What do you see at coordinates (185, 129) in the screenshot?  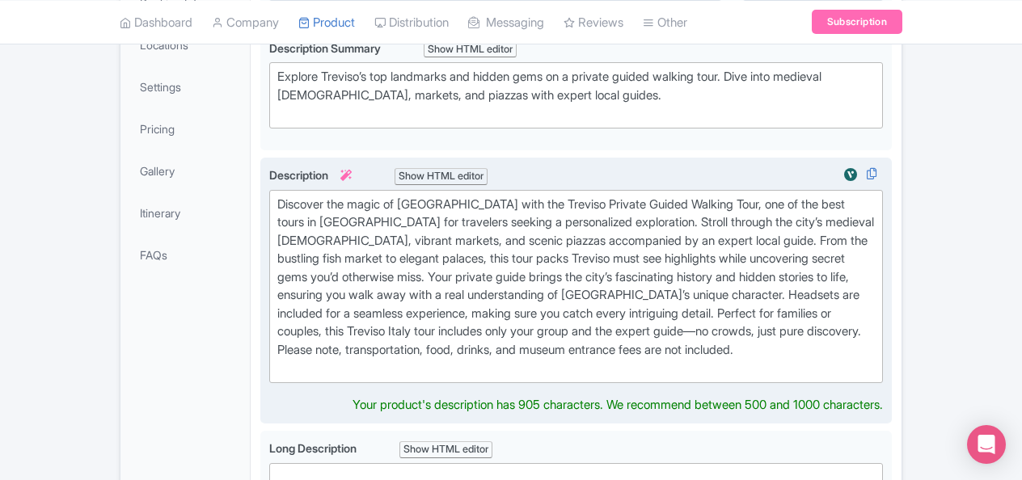 I see `a: Pricing` at bounding box center [185, 129].